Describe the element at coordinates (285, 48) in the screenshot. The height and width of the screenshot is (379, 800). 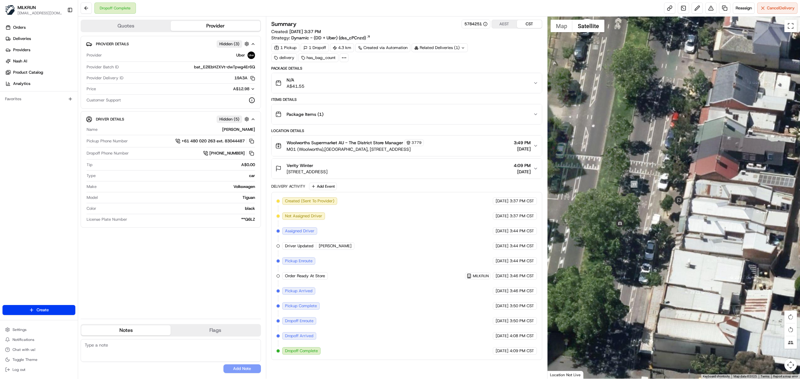
I see `div: 1 Pickup` at that location.